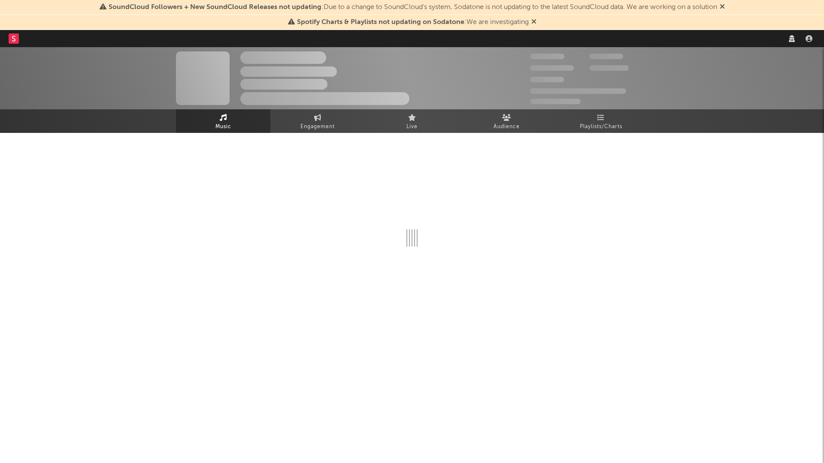 The image size is (824, 463). What do you see at coordinates (552, 68) in the screenshot?
I see `span: 50.000.000` at bounding box center [552, 68].